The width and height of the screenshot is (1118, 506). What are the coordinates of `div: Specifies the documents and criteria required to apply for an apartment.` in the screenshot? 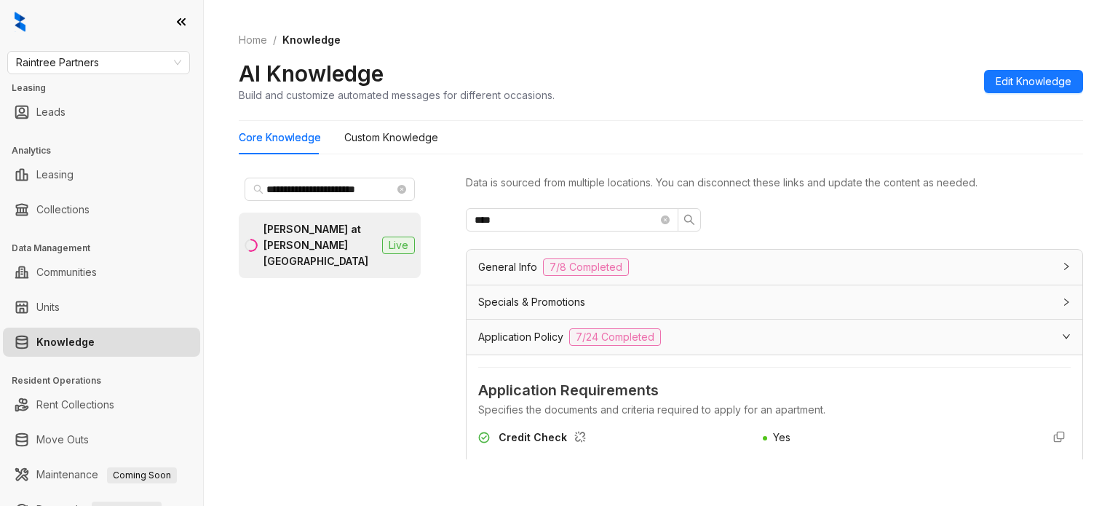 It's located at (774, 410).